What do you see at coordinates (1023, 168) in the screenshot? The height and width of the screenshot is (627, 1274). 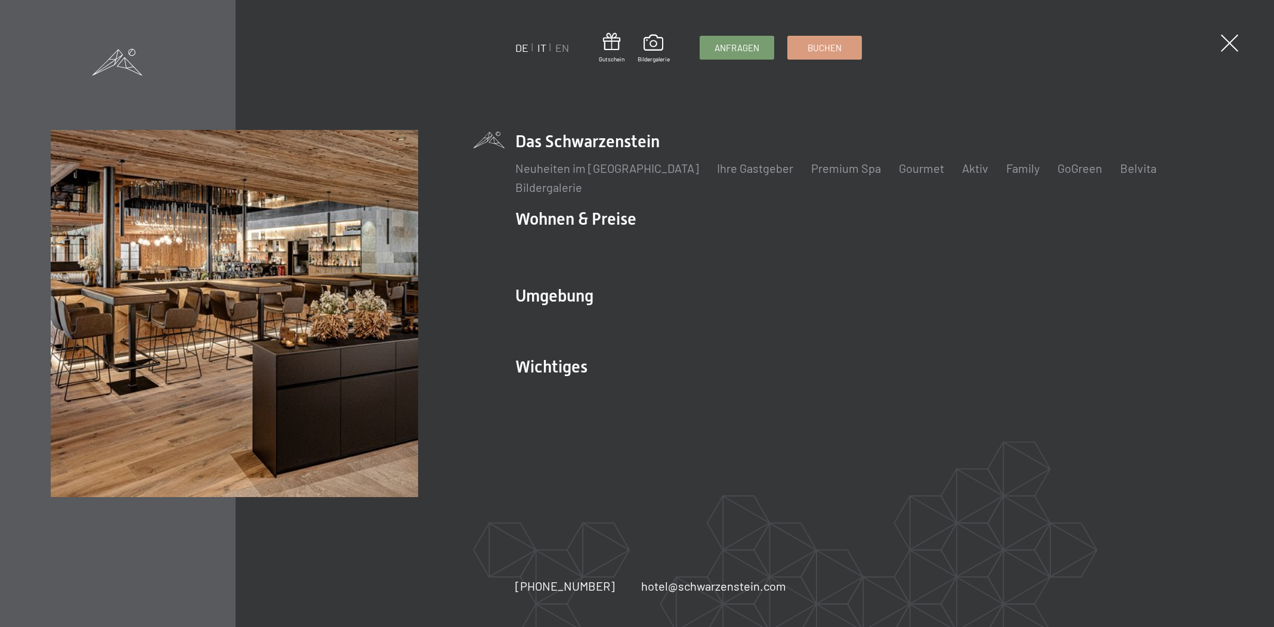 I see `a: Family` at bounding box center [1023, 168].